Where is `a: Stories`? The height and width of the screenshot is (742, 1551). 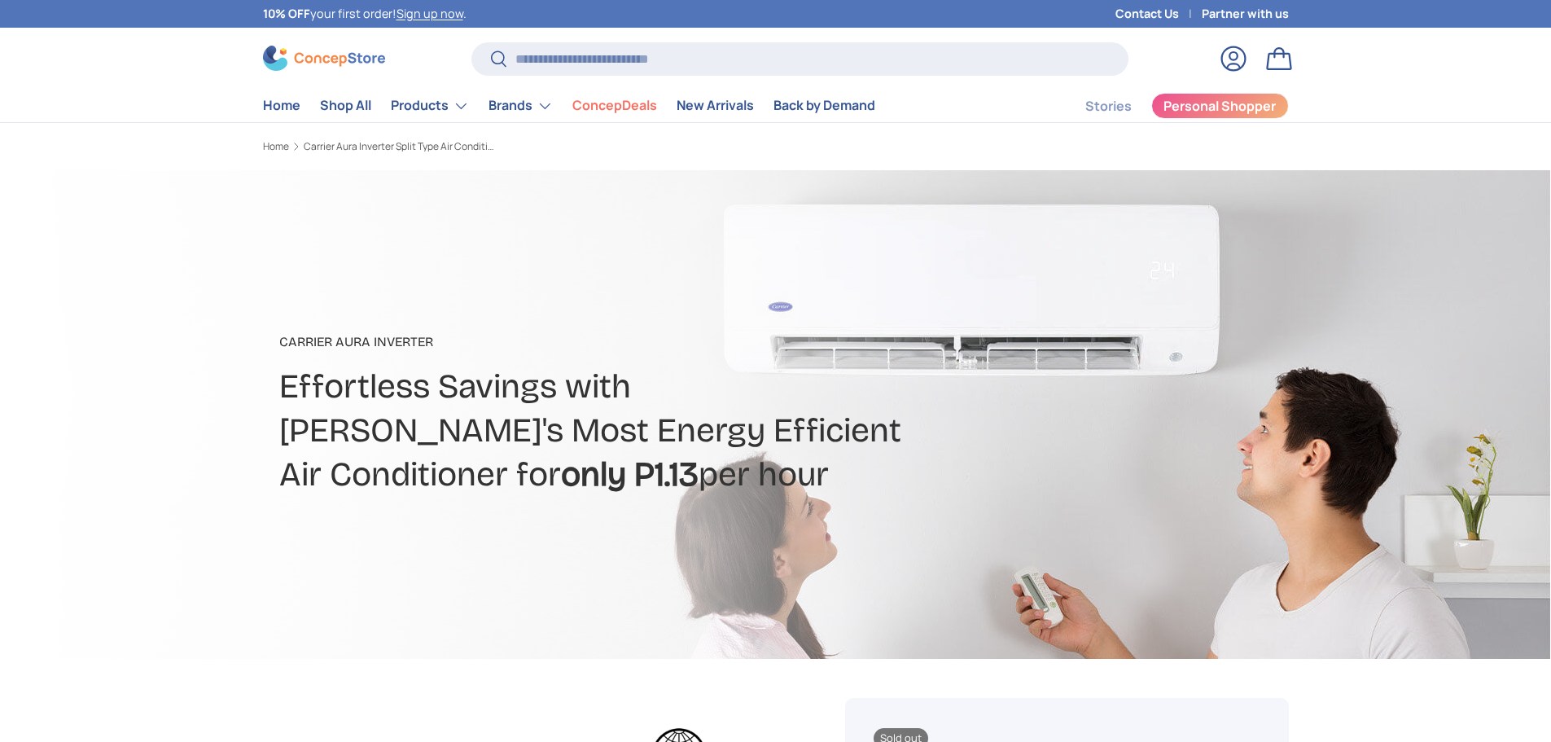 a: Stories is located at coordinates (1108, 106).